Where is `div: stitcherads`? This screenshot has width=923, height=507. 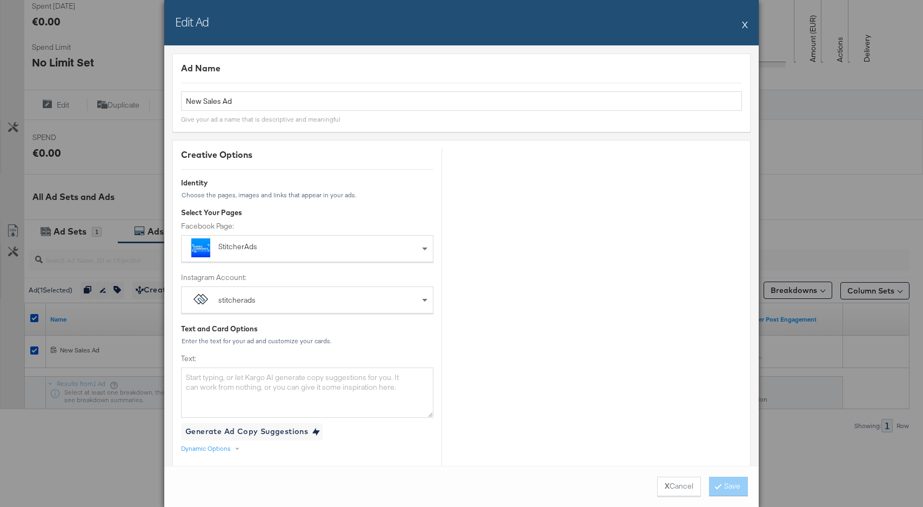 div: stitcherads is located at coordinates (237, 301).